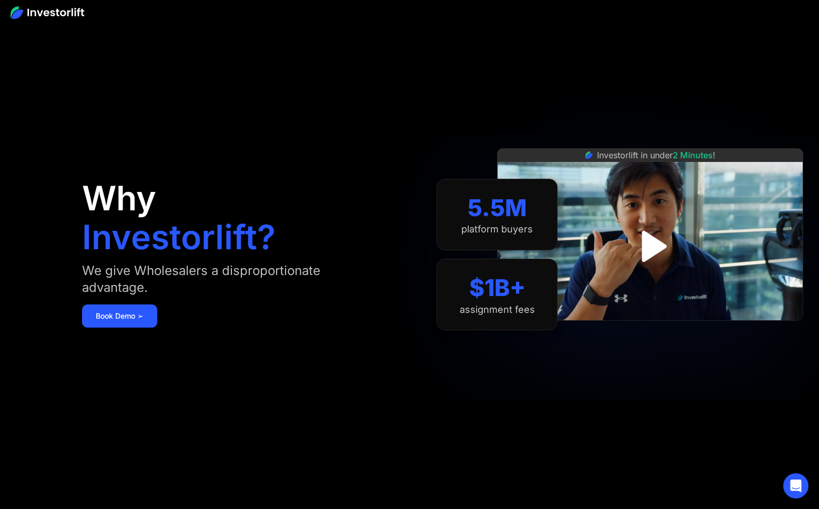 Image resolution: width=819 pixels, height=509 pixels. What do you see at coordinates (796, 486) in the screenshot?
I see `div: Open Intercom Messenger` at bounding box center [796, 486].